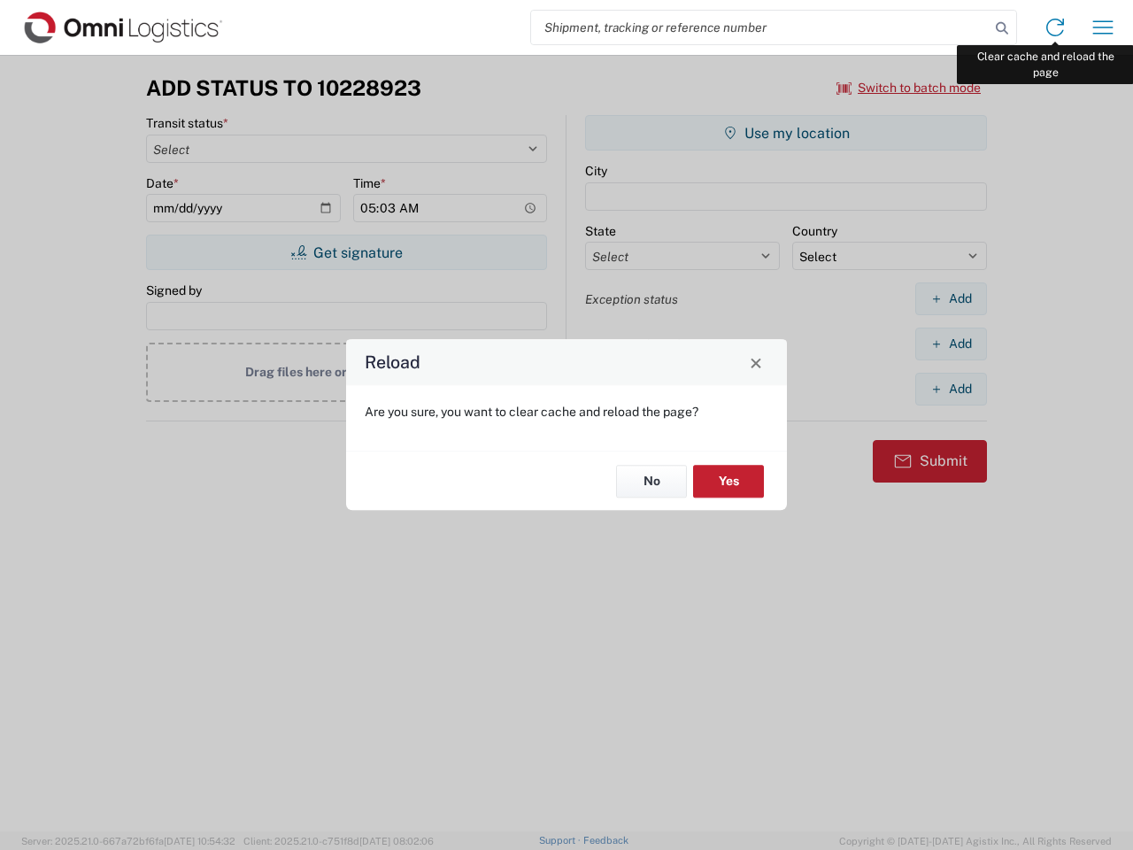 This screenshot has width=1133, height=850. What do you see at coordinates (651, 481) in the screenshot?
I see `button: No` at bounding box center [651, 481].